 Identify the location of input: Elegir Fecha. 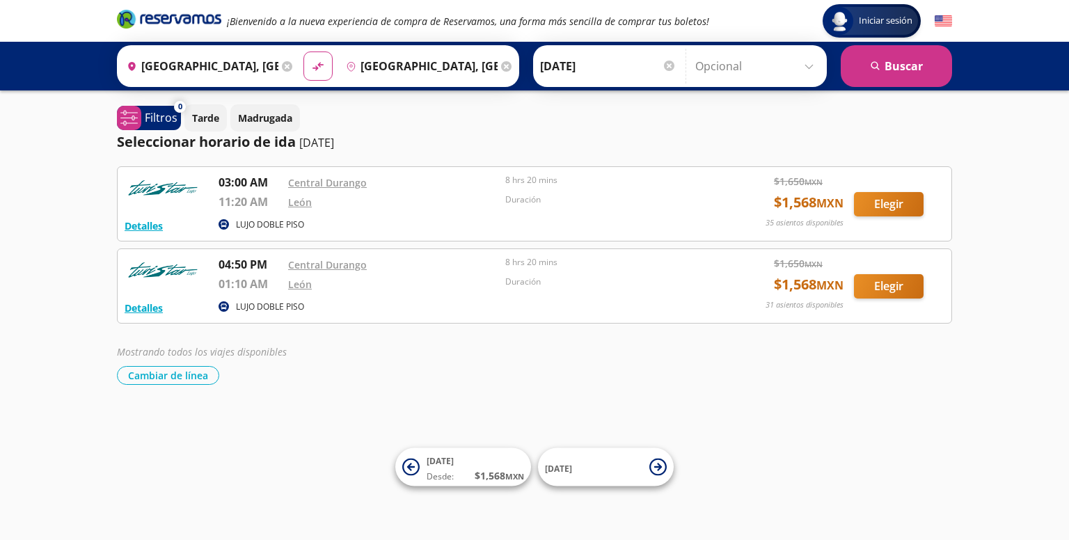
(608, 66).